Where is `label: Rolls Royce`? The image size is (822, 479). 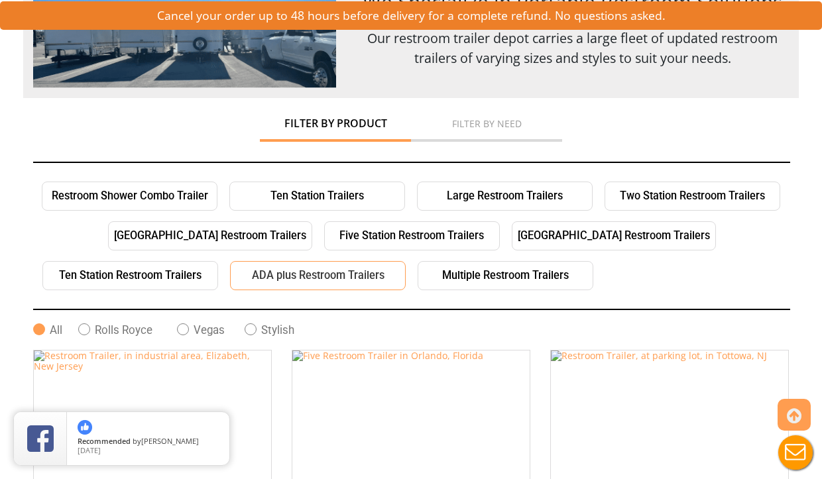
label: Rolls Royce is located at coordinates (127, 330).